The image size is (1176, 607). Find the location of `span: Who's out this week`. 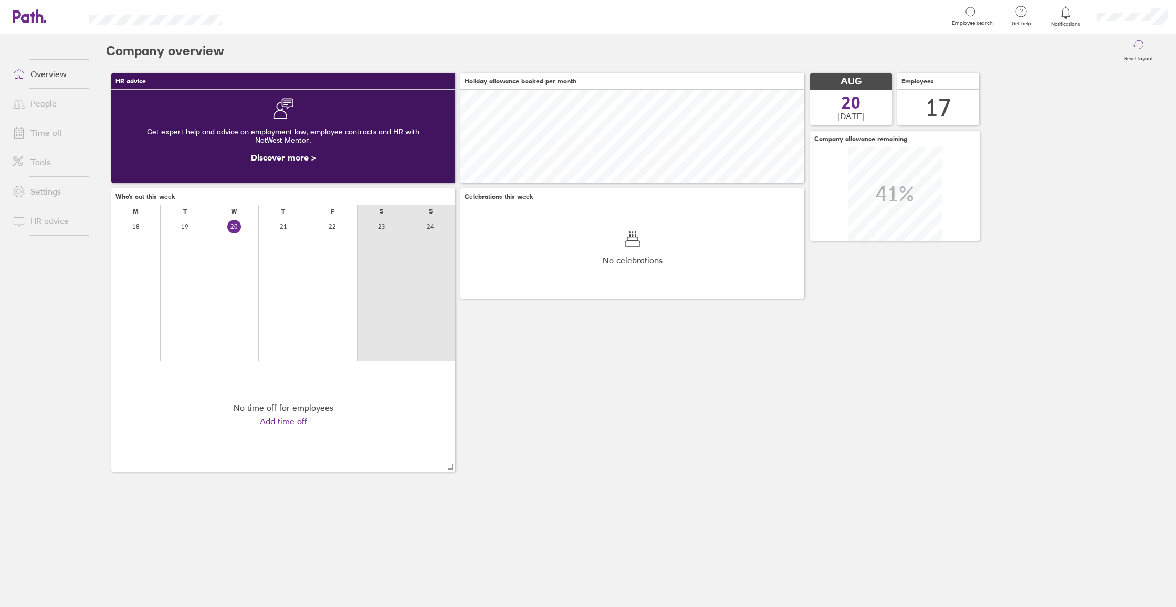

span: Who's out this week is located at coordinates (145, 197).